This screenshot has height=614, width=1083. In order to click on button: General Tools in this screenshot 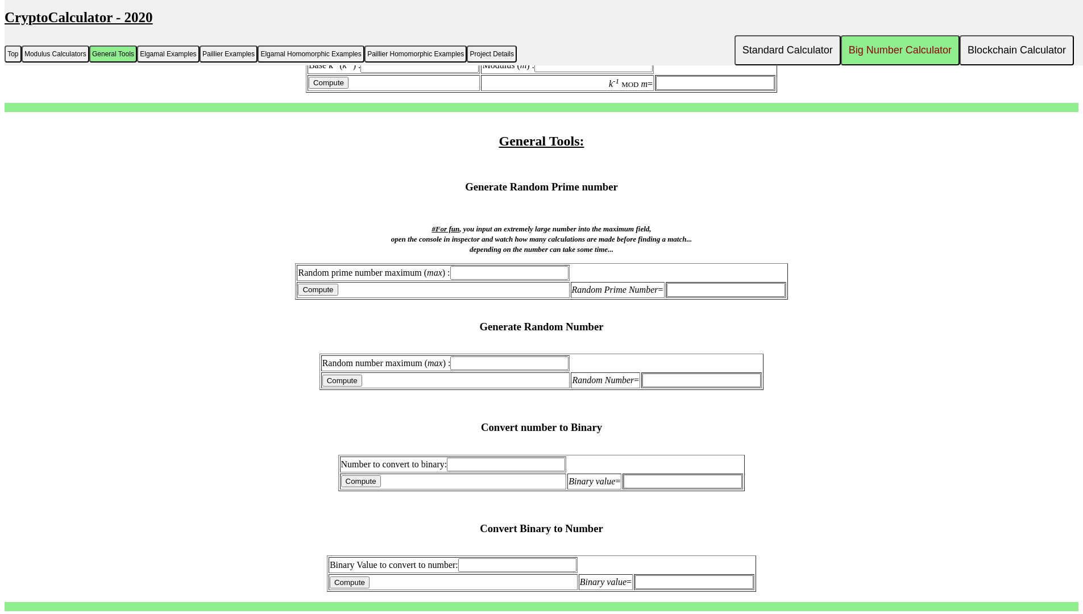, I will do `click(113, 54)`.